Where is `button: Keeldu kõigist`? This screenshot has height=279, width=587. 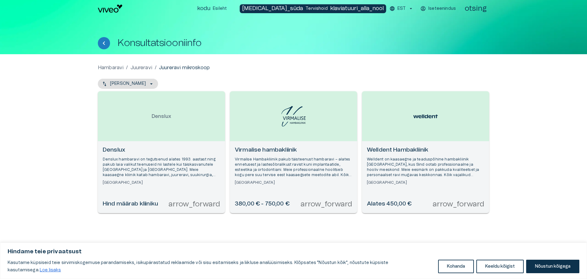
button: Keeldu kõigist is located at coordinates (500, 266).